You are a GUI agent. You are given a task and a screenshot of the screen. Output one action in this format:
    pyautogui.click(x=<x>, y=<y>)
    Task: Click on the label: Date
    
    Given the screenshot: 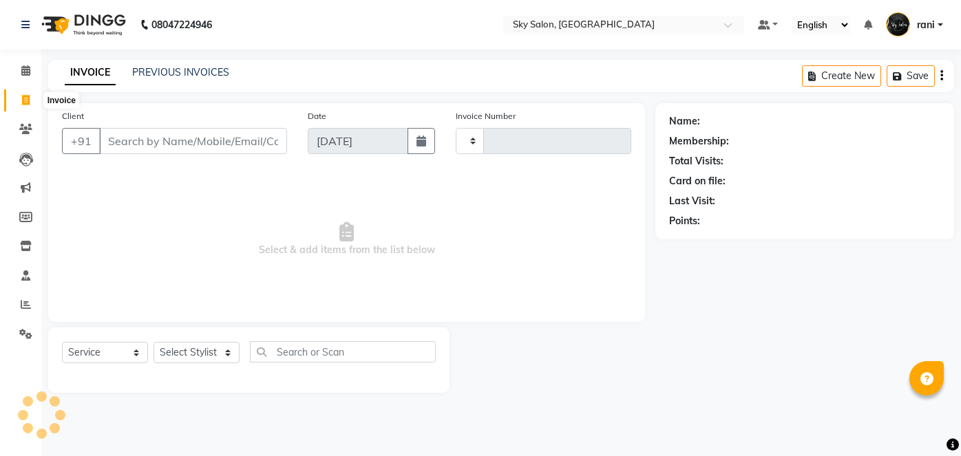 What is the action you would take?
    pyautogui.click(x=317, y=116)
    